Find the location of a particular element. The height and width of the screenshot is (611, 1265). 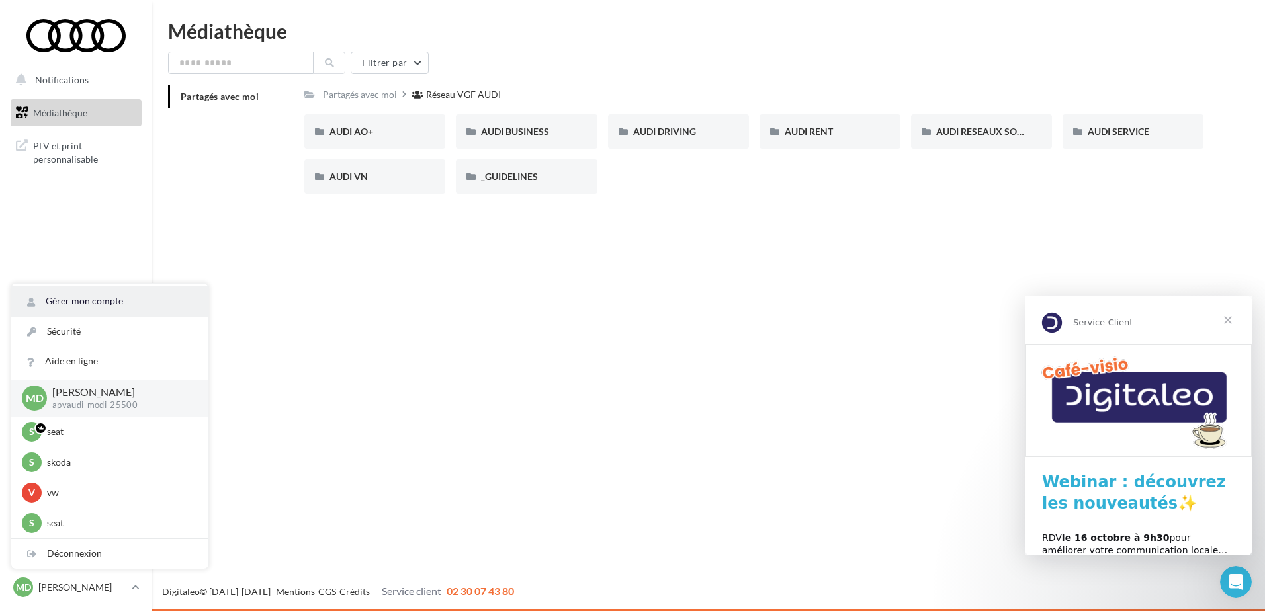

b: Webinar : découvrez les nouveautés✨ is located at coordinates (109, 197).